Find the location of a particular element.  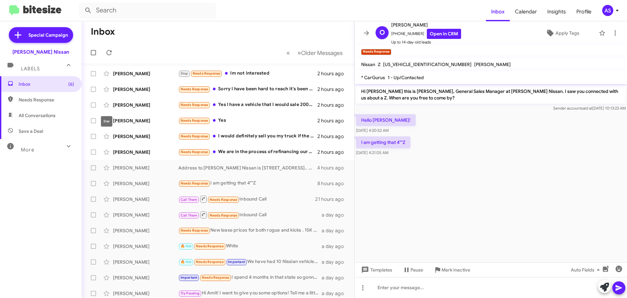

div: Hi Amit! I want to give you some options! Tell me a little bit more of what you're looking for, a... is located at coordinates (250, 293).